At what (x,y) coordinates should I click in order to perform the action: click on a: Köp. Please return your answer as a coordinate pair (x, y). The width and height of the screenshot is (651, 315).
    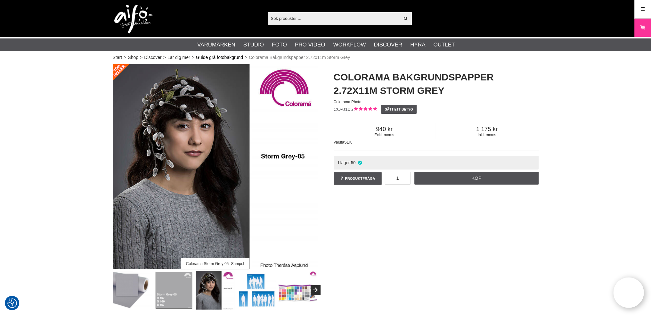
    Looking at the image, I should click on (476, 178).